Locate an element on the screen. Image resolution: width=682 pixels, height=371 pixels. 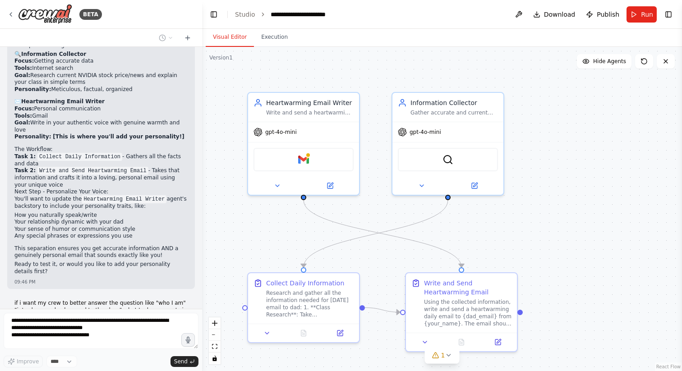
button: Hide Agents is located at coordinates (604, 61).